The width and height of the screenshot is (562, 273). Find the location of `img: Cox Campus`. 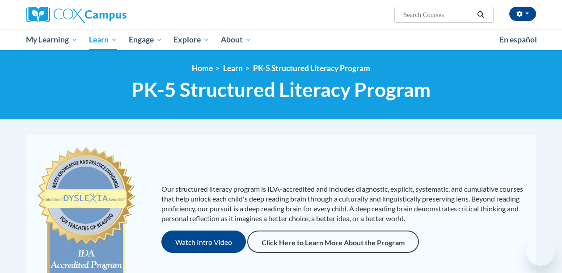

img: Cox Campus is located at coordinates (76, 15).